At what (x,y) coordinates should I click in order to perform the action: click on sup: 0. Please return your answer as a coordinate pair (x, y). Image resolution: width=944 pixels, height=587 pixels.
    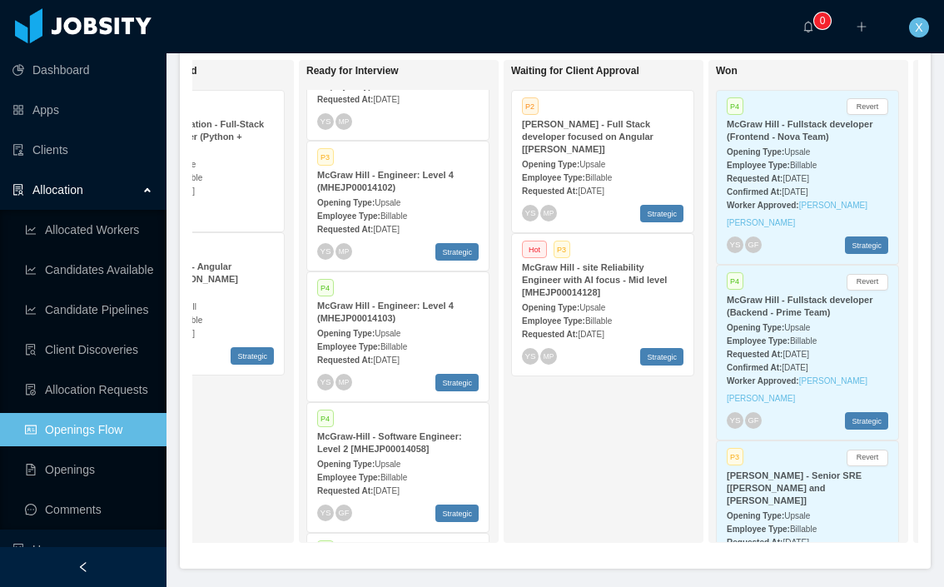
    Looking at the image, I should click on (823, 21).